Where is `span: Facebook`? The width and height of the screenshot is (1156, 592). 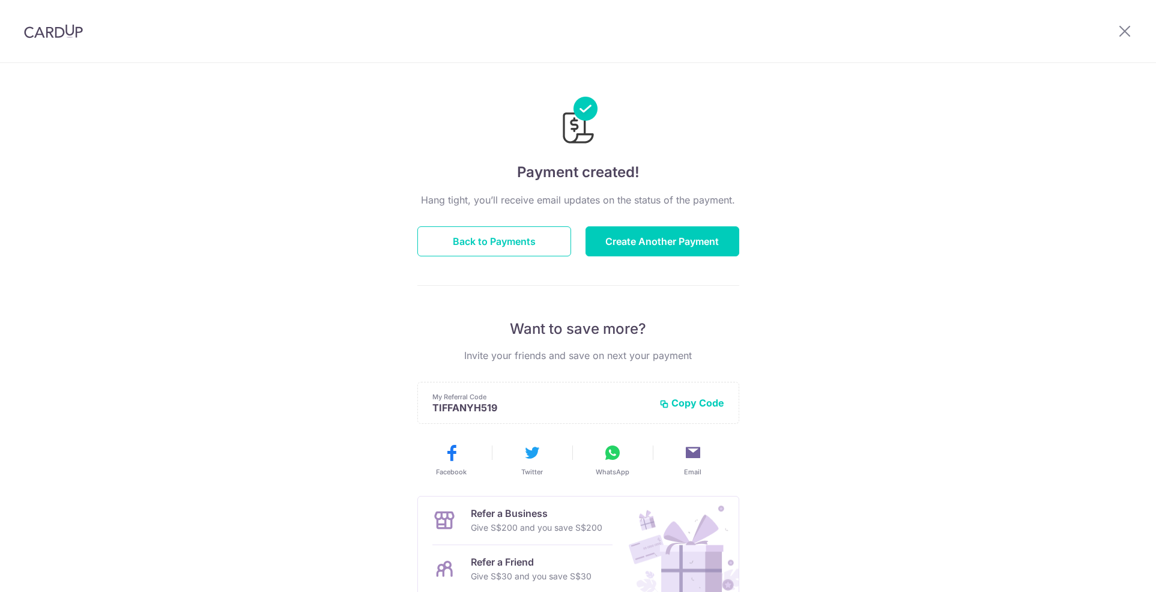
span: Facebook is located at coordinates (451, 472).